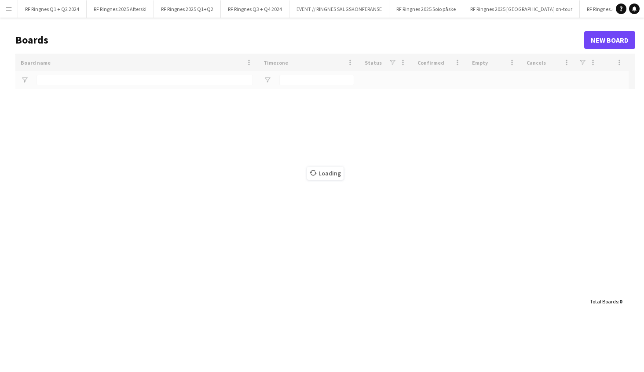  What do you see at coordinates (120, 9) in the screenshot?
I see `button: RF Ringnes 2025 Afterski` at bounding box center [120, 9].